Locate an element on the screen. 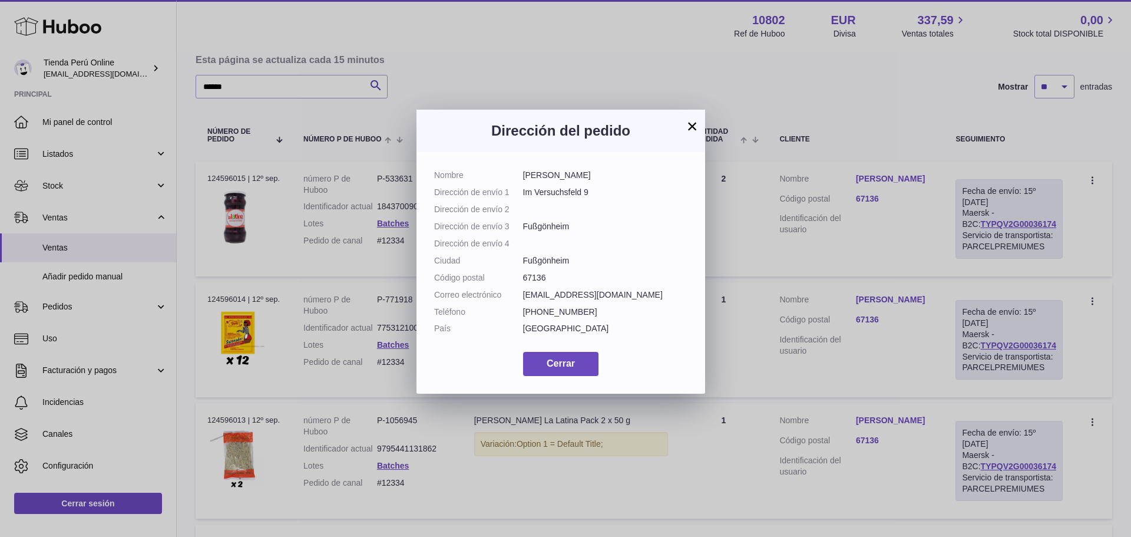 The width and height of the screenshot is (1131, 537). dt: Correo electrónico is located at coordinates (478, 295).